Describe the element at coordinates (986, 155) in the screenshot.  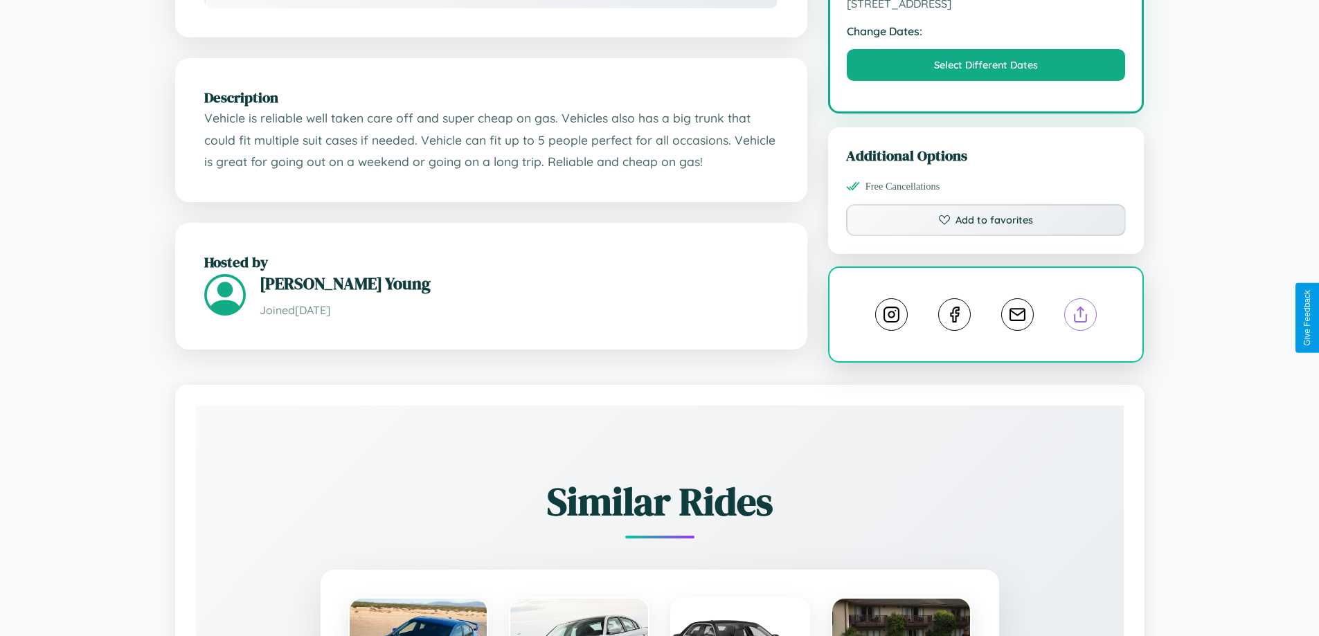
I see `h3: Additional Options` at that location.